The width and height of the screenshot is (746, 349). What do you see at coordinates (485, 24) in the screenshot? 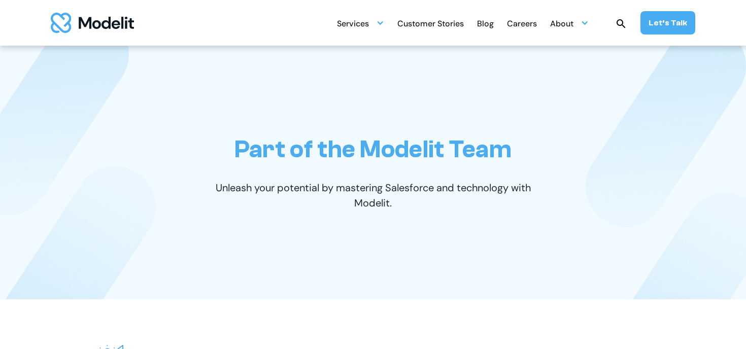
I see `div: Blog` at bounding box center [485, 24].